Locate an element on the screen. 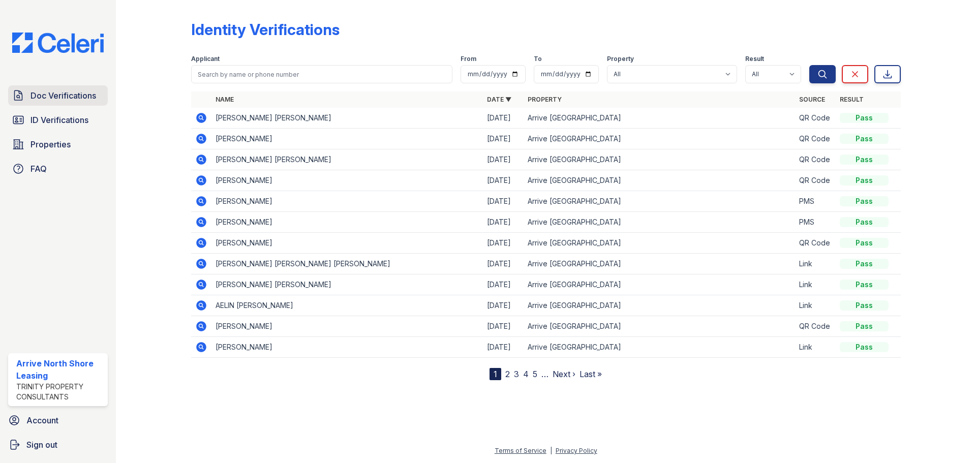  a: Result is located at coordinates (851, 99).